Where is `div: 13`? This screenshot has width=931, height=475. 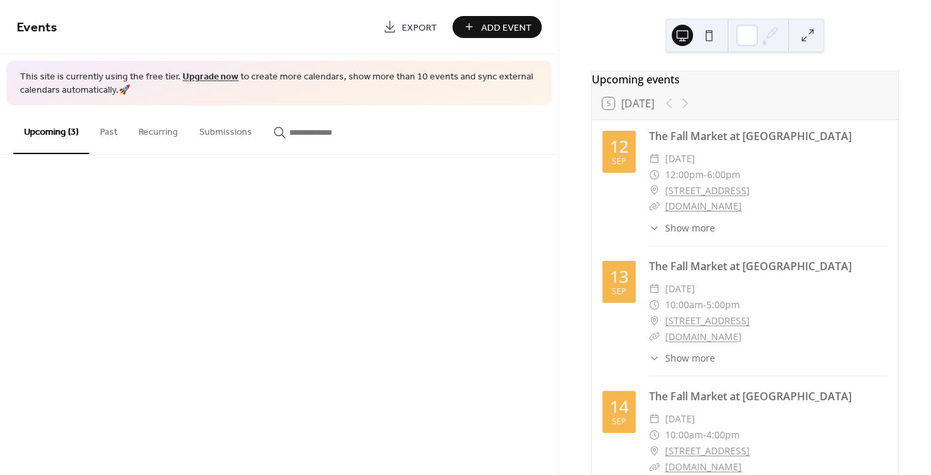 div: 13 is located at coordinates (619, 276).